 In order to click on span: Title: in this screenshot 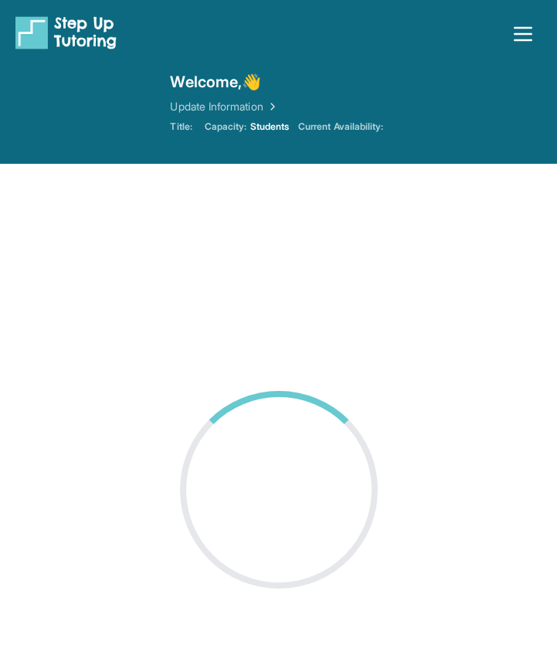, I will do `click(181, 127)`.